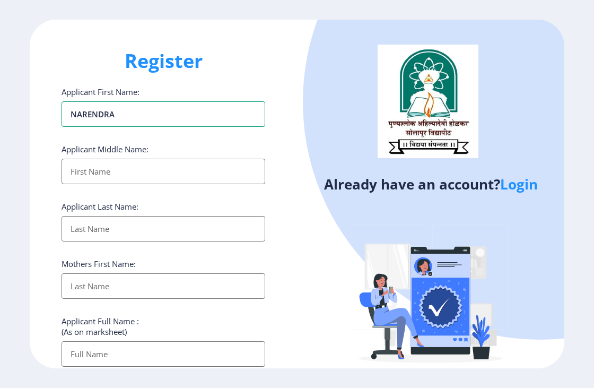 This screenshot has height=388, width=594. I want to click on label: Applicant Middle Name:, so click(105, 149).